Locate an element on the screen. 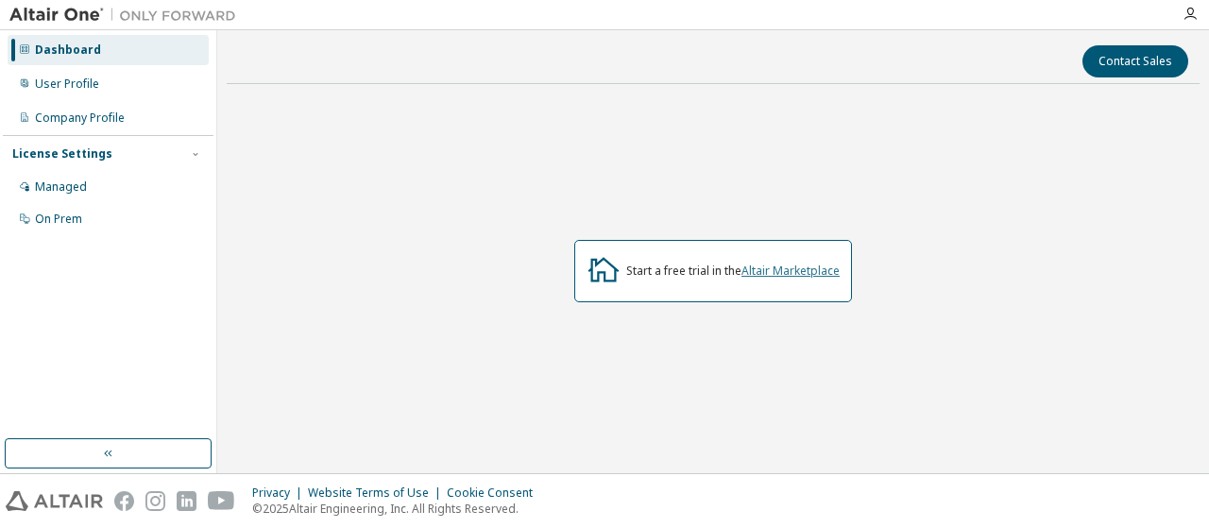  img: Altair One is located at coordinates (128, 15).